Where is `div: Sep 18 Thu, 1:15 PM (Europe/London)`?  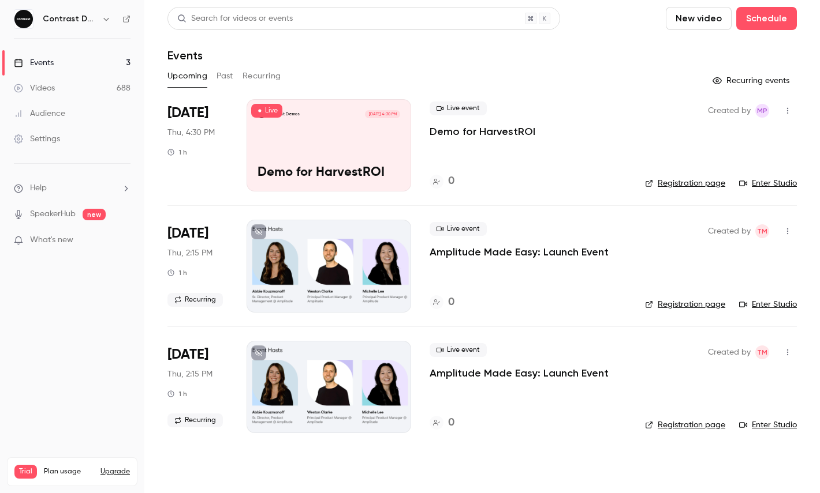
div: Sep 18 Thu, 1:15 PM (Europe/London) is located at coordinates (197, 266).